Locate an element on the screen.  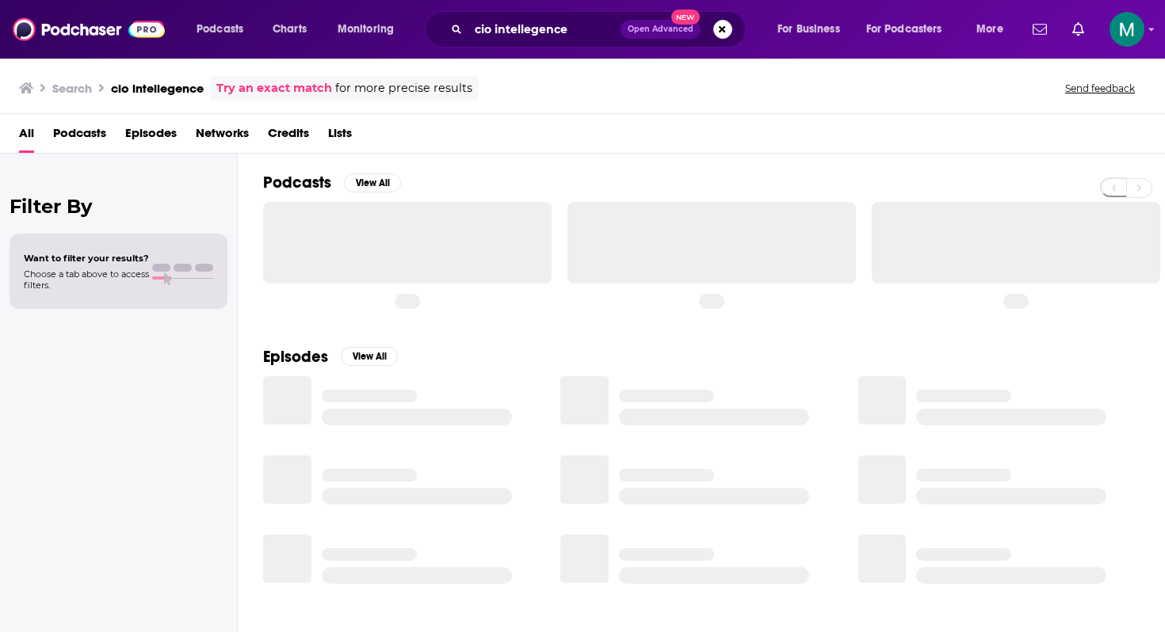
a: All is located at coordinates (26, 136).